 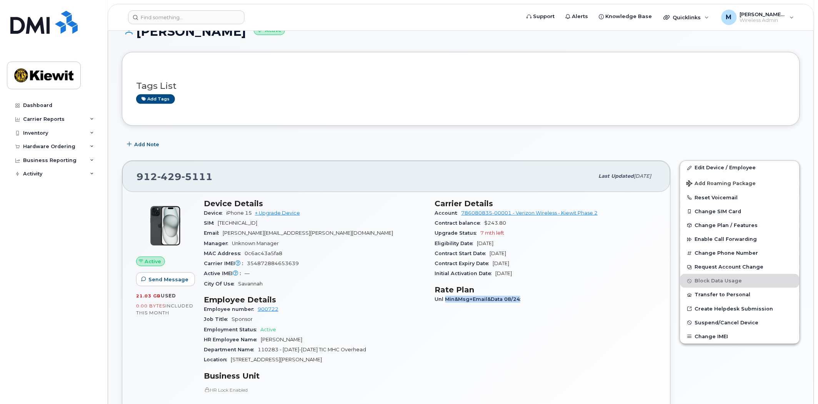 What do you see at coordinates (224, 253) in the screenshot?
I see `span: MAC Address` at bounding box center [224, 253].